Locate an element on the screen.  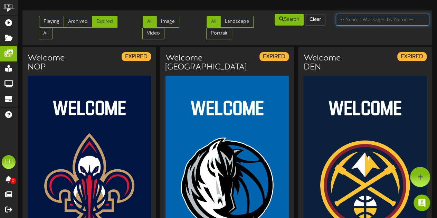
a: Landscape is located at coordinates (237, 22).